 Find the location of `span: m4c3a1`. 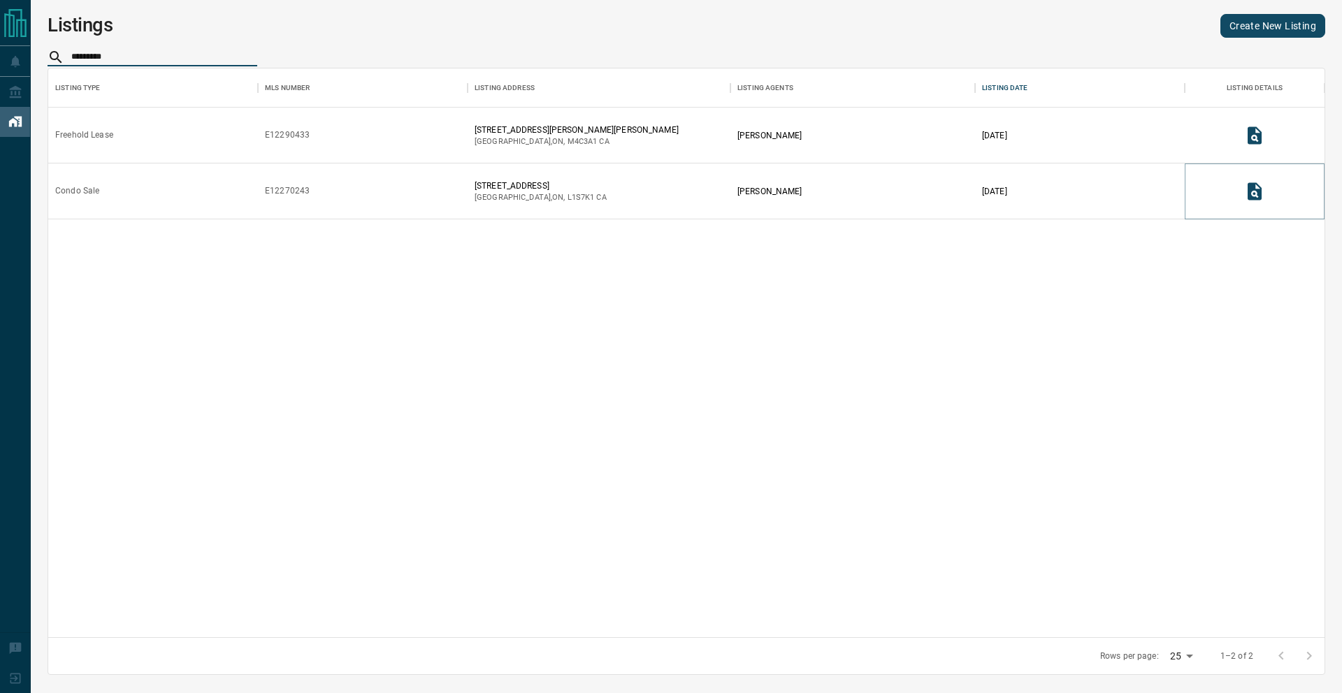

span: m4c3a1 is located at coordinates (582, 141).